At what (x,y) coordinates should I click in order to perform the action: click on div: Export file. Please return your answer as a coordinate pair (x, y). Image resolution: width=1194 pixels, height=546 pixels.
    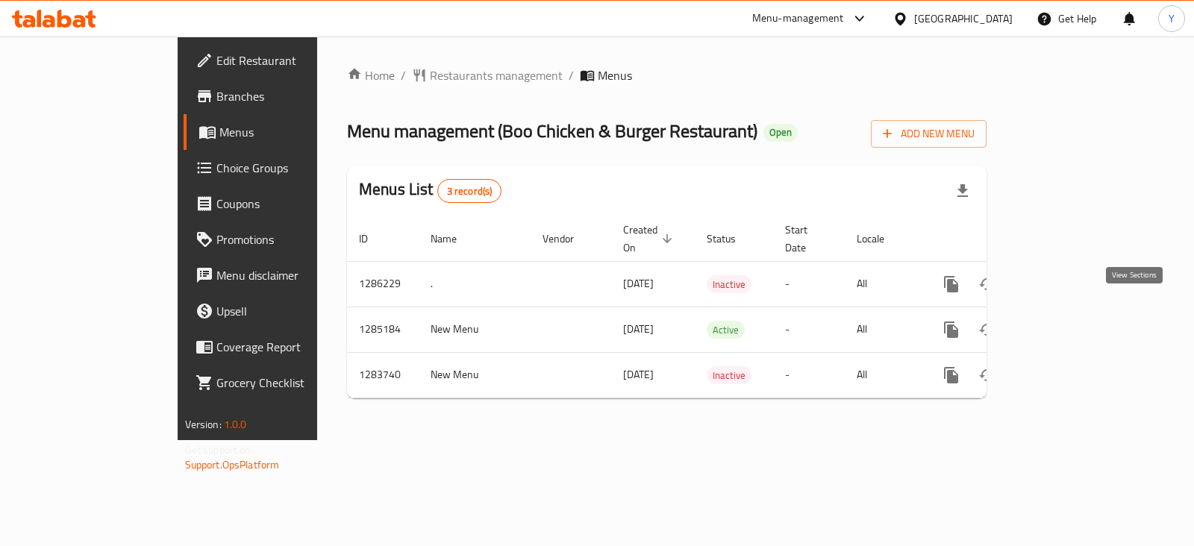
    Looking at the image, I should click on (963, 191).